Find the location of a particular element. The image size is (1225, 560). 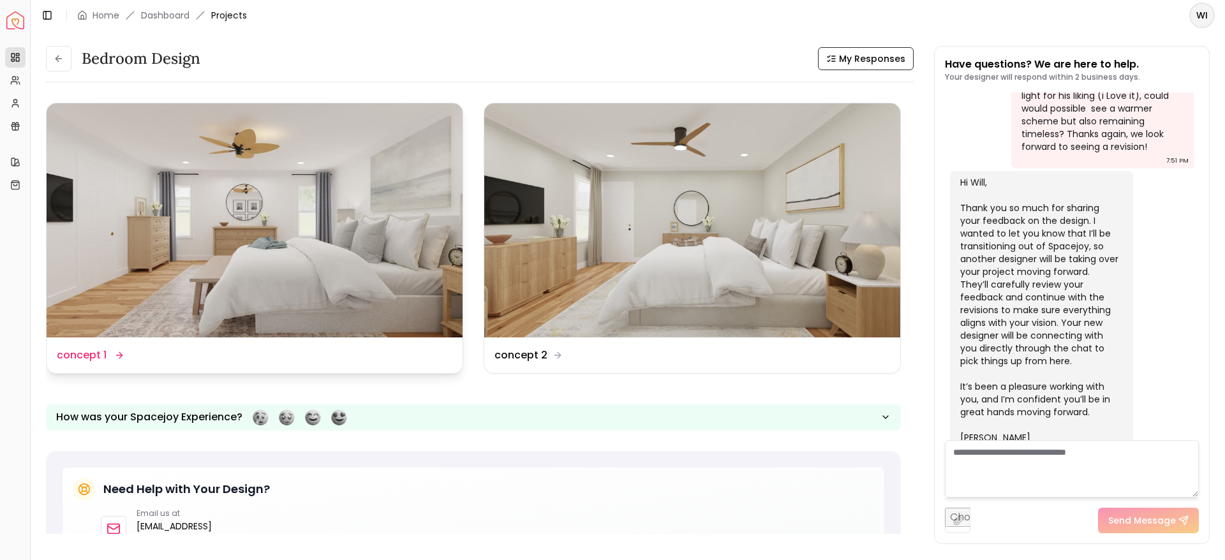

p: Your designer will respond within 2 business days. is located at coordinates (1043, 77).